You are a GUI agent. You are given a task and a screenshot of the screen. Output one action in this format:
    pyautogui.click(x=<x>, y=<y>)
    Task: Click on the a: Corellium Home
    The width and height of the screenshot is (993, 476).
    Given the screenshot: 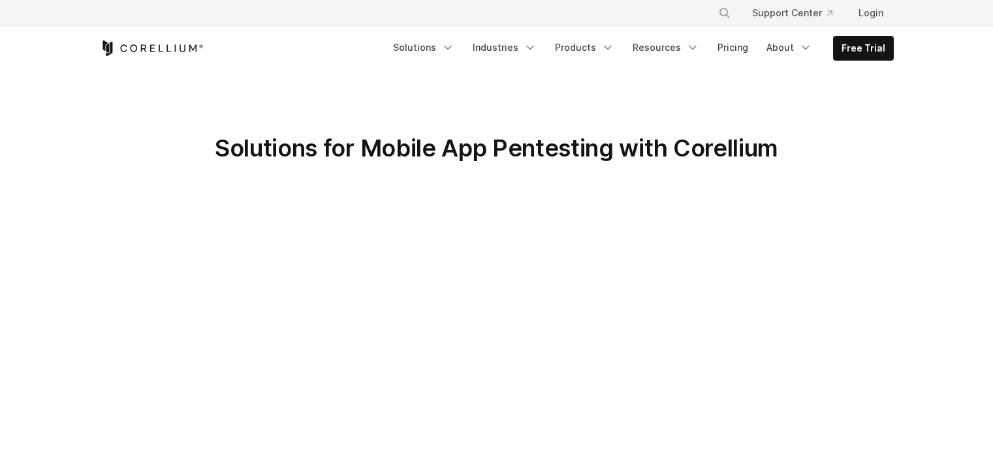 What is the action you would take?
    pyautogui.click(x=151, y=48)
    